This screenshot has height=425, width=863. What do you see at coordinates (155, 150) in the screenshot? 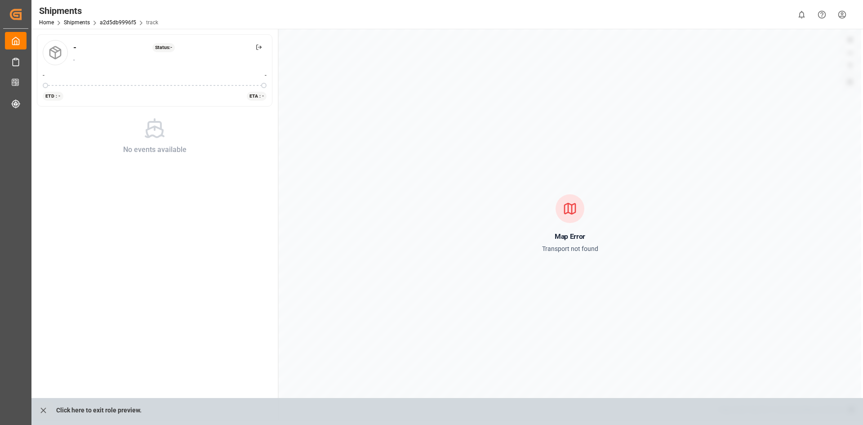
I see `div: No events available` at bounding box center [155, 150].